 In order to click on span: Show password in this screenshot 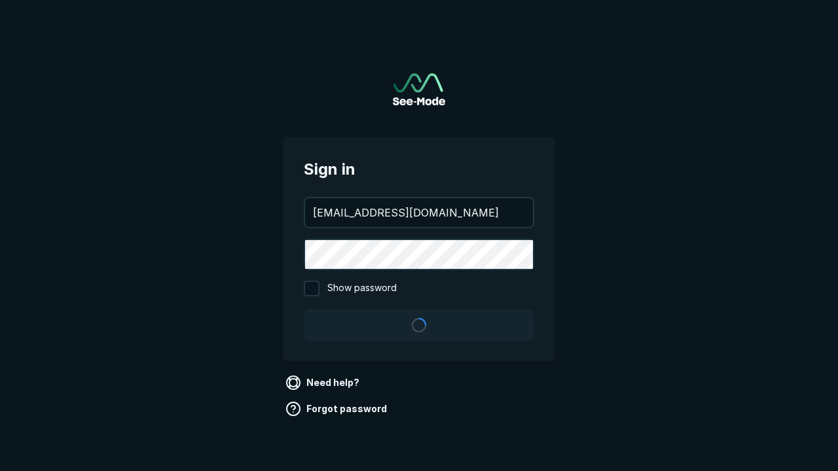, I will do `click(362, 289)`.